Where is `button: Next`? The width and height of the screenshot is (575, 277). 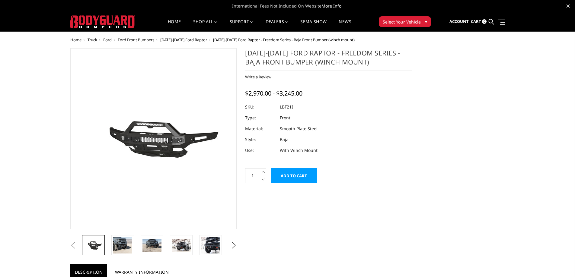 button: Next is located at coordinates (234, 246).